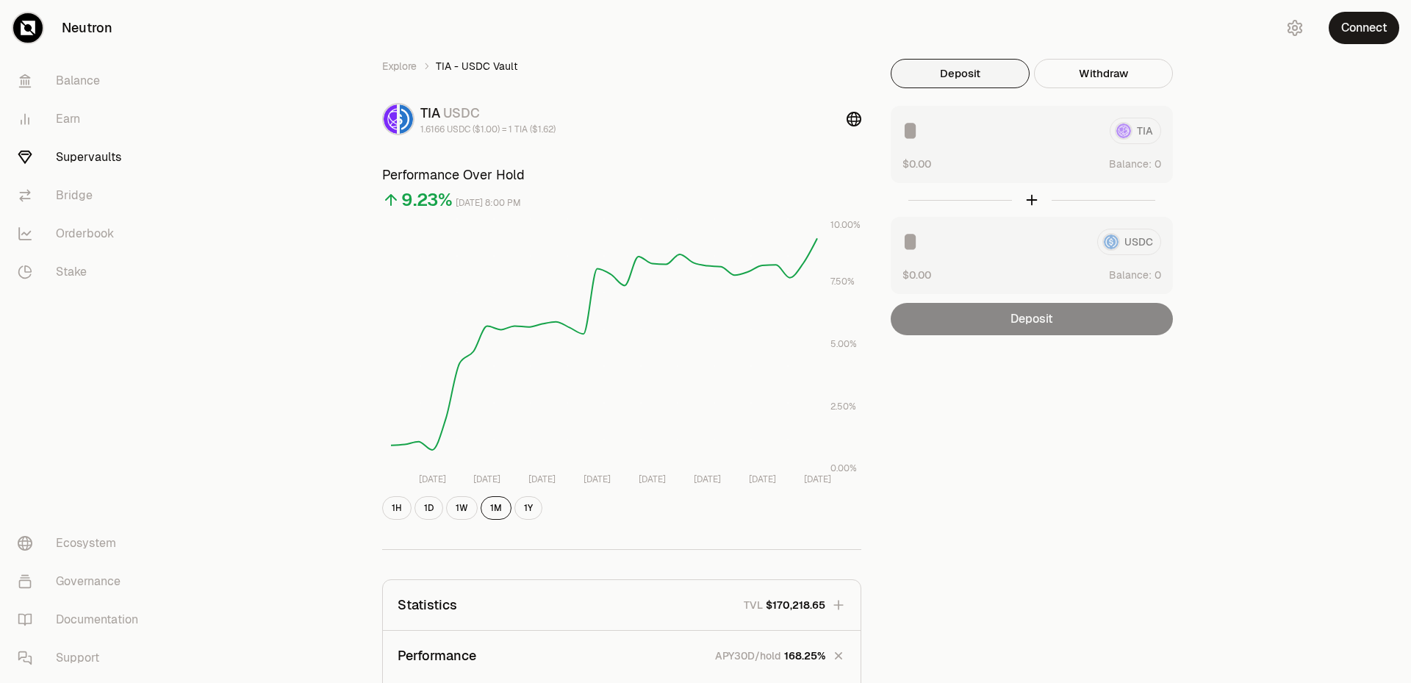 This screenshot has height=683, width=1411. I want to click on img: TIA Logo, so click(390, 119).